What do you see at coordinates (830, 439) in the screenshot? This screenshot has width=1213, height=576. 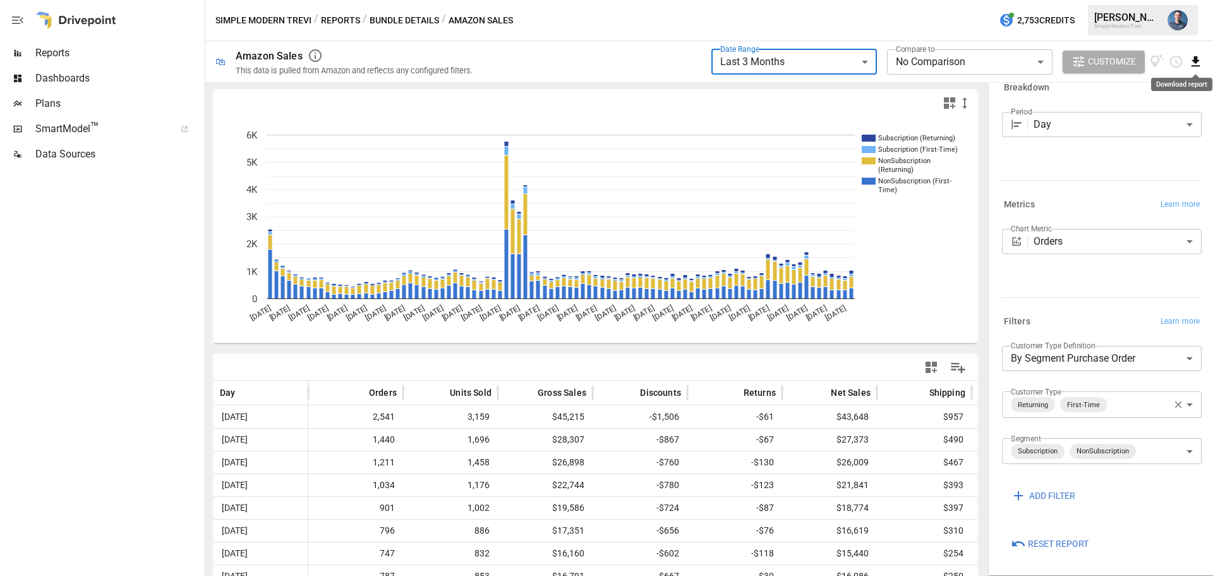 I see `span: $27,373` at bounding box center [830, 439].